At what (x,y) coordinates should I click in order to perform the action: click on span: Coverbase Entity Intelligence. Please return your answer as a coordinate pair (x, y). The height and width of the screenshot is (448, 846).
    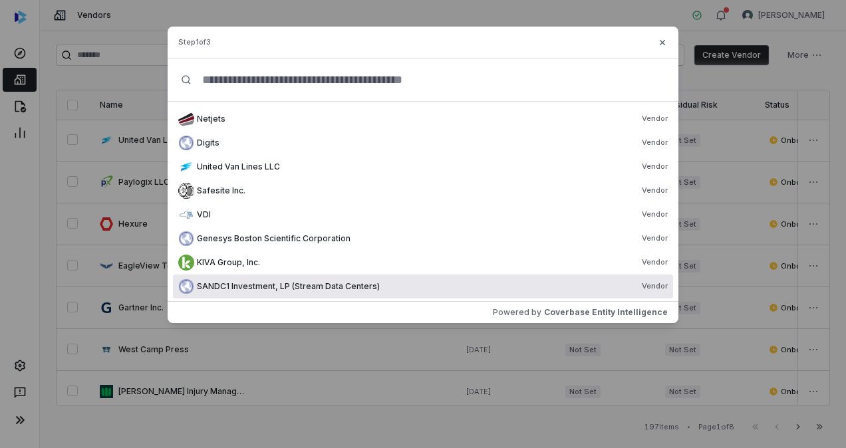
    Looking at the image, I should click on (606, 313).